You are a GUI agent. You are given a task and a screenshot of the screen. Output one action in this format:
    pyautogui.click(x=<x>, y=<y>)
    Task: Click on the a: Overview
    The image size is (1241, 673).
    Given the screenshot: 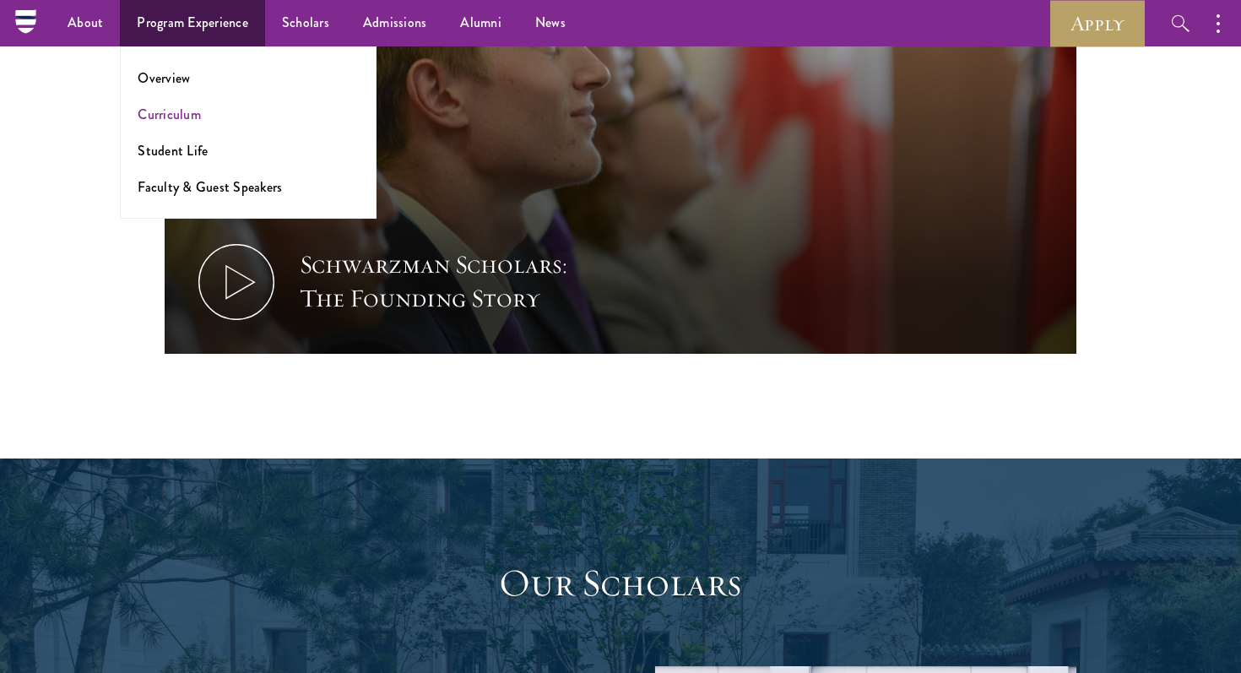 What is the action you would take?
    pyautogui.click(x=164, y=78)
    